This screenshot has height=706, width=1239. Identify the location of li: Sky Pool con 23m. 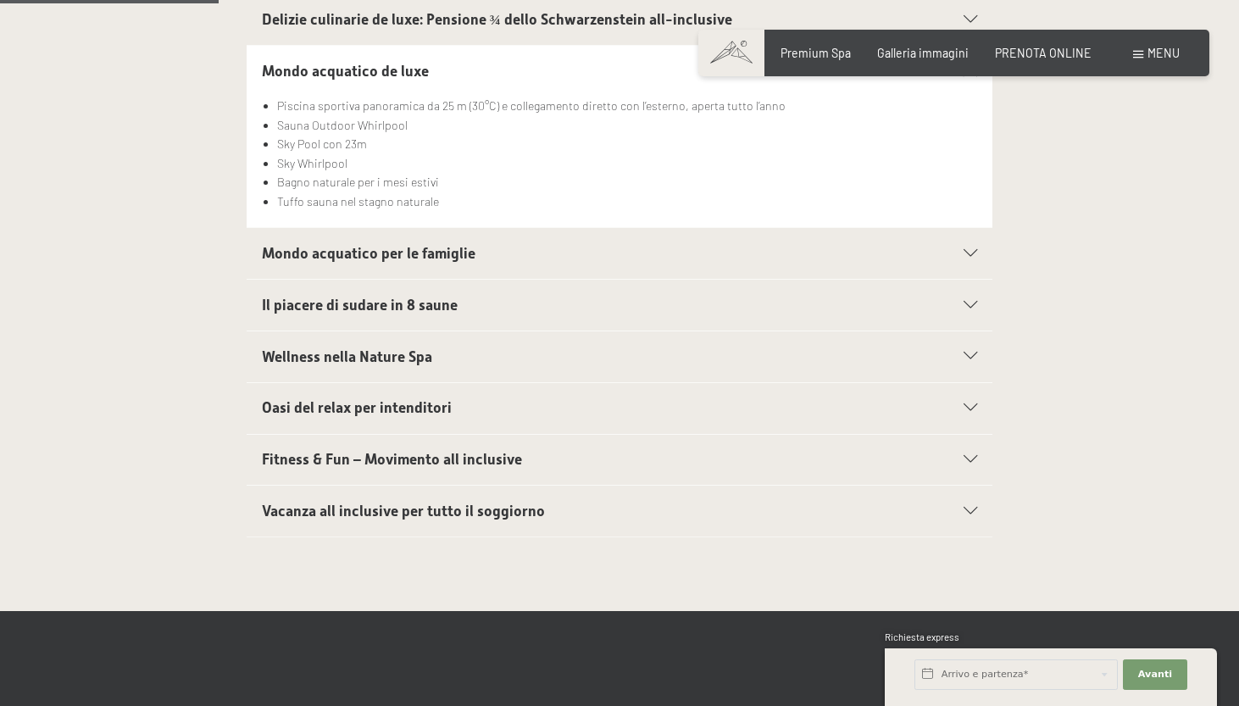
(627, 144).